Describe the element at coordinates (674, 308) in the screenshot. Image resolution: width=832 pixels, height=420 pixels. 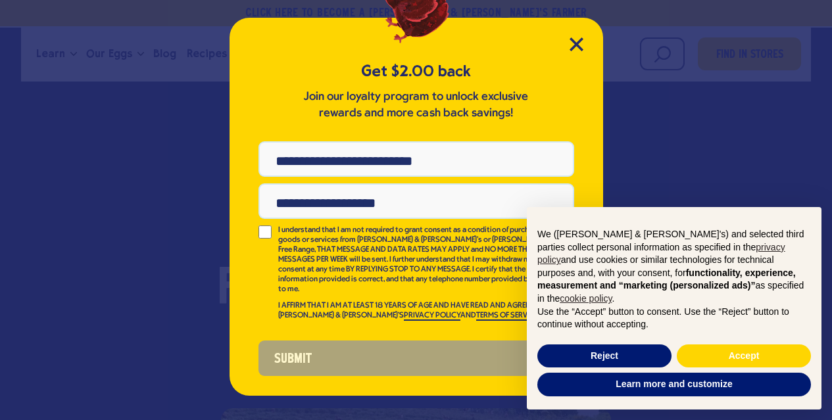
I see `div: Notice` at that location.